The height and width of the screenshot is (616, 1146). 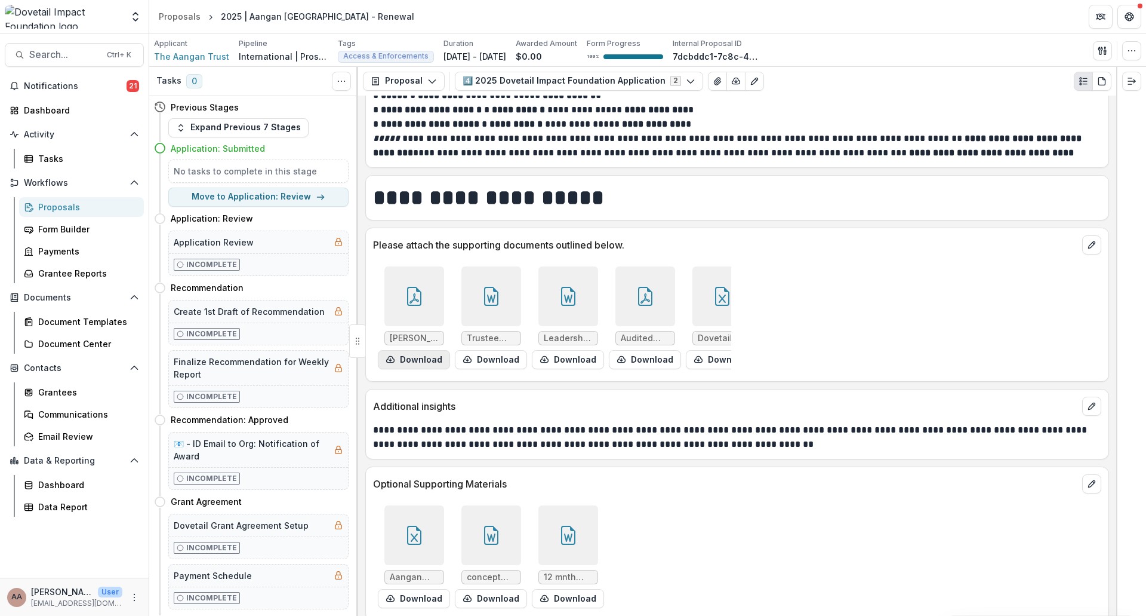 What do you see at coordinates (708, 44) in the screenshot?
I see `p: Internal Proposal ID` at bounding box center [708, 44].